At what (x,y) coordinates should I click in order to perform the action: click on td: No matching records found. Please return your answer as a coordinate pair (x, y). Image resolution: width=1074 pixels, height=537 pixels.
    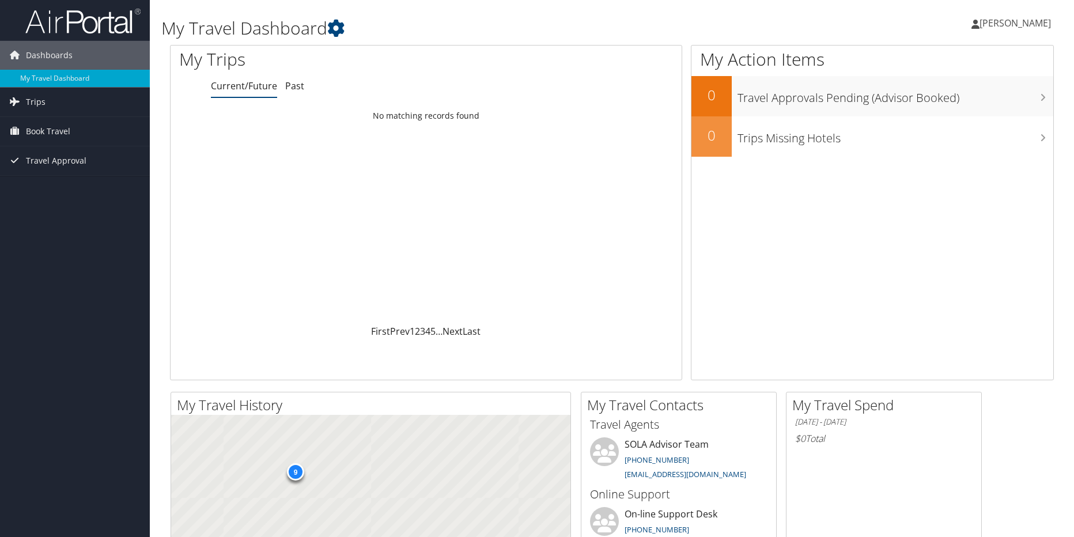
    Looking at the image, I should click on (426, 116).